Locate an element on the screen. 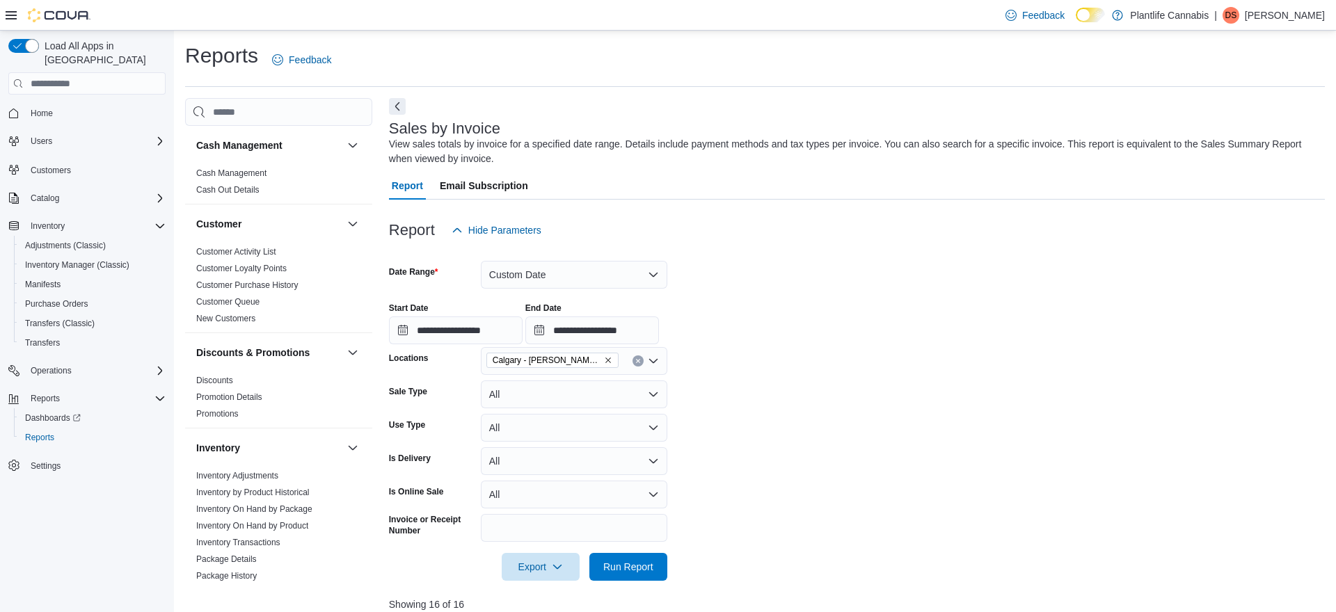 The height and width of the screenshot is (612, 1336). label: Locations is located at coordinates (408, 358).